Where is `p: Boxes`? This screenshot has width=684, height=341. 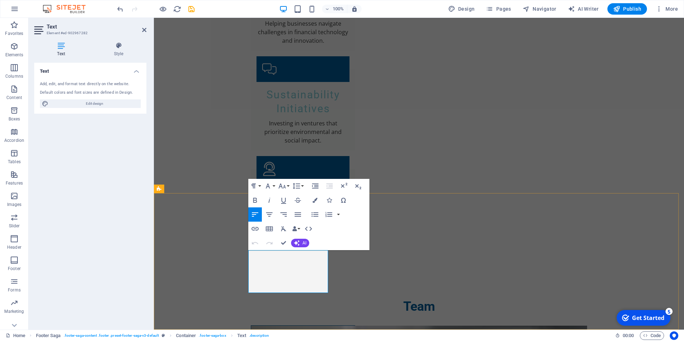
p: Boxes is located at coordinates (14, 119).